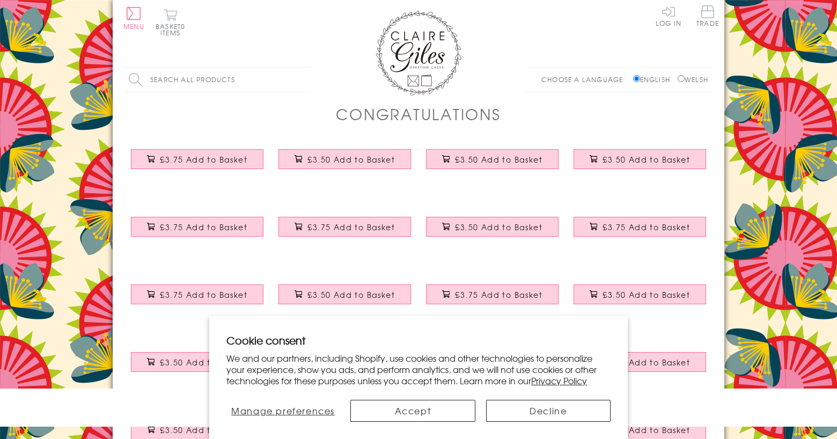 This screenshot has height=439, width=837. What do you see at coordinates (654, 79) in the screenshot?
I see `label: English` at bounding box center [654, 79].